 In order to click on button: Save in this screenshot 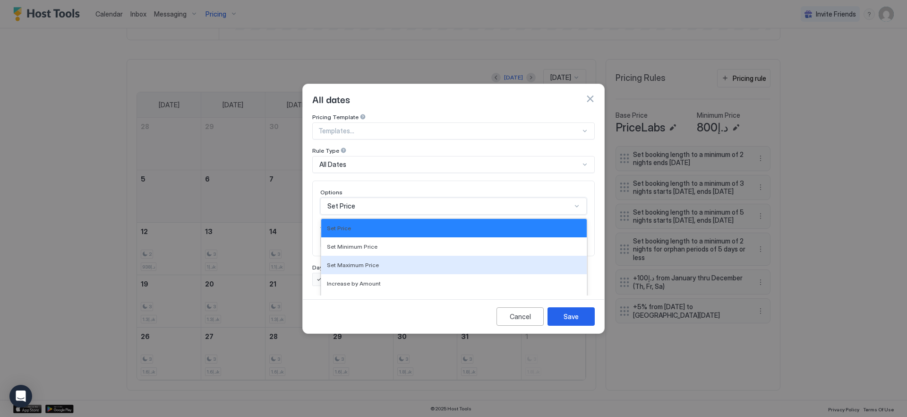, I will do `click(571, 316)`.